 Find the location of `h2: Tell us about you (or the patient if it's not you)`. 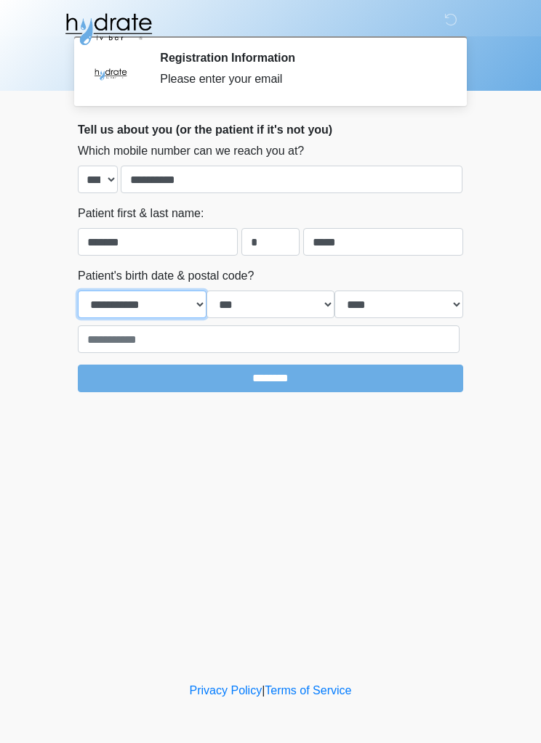

h2: Tell us about you (or the patient if it's not you) is located at coordinates (270, 129).